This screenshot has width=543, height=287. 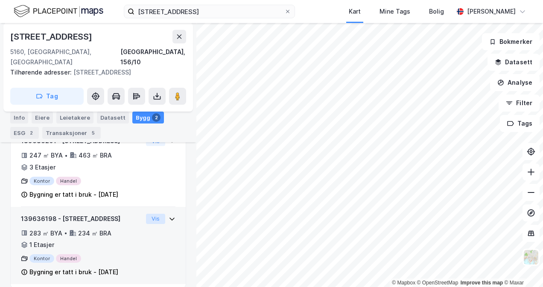 I want to click on div: Mine Tags, so click(x=395, y=12).